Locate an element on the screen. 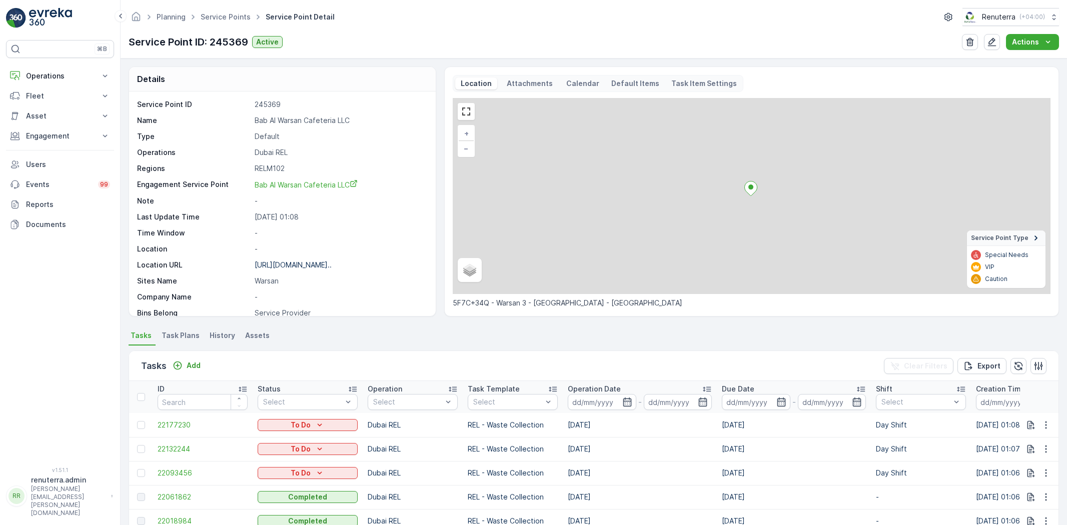 Image resolution: width=1067 pixels, height=525 pixels. span: Service Point Detail is located at coordinates (300, 17).